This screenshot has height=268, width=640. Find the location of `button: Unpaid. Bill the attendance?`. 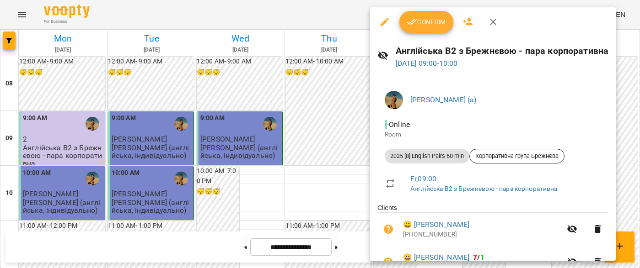

button: Unpaid. Bill the attendance? is located at coordinates (388, 230).